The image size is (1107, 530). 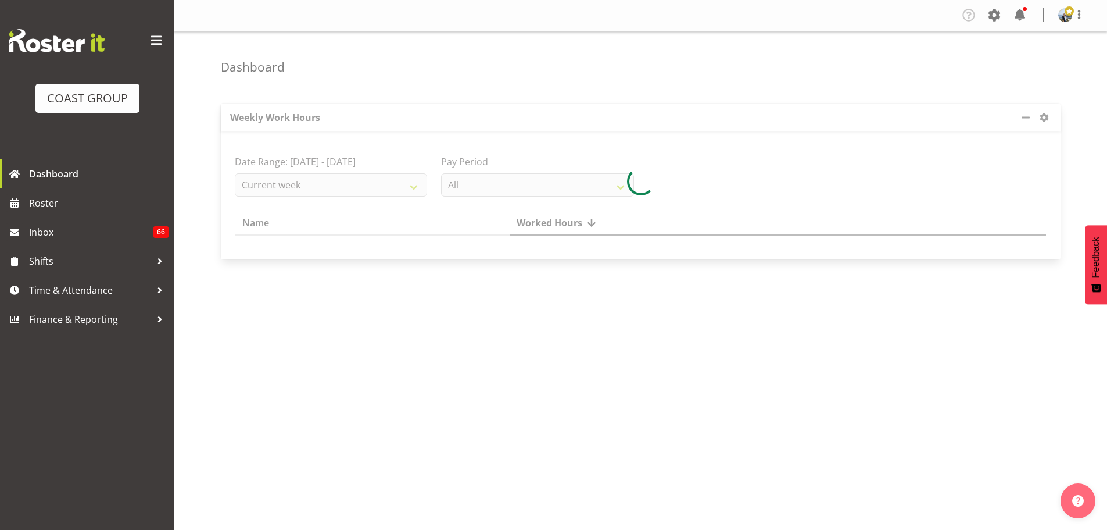 What do you see at coordinates (91, 232) in the screenshot?
I see `span: Inbox` at bounding box center [91, 232].